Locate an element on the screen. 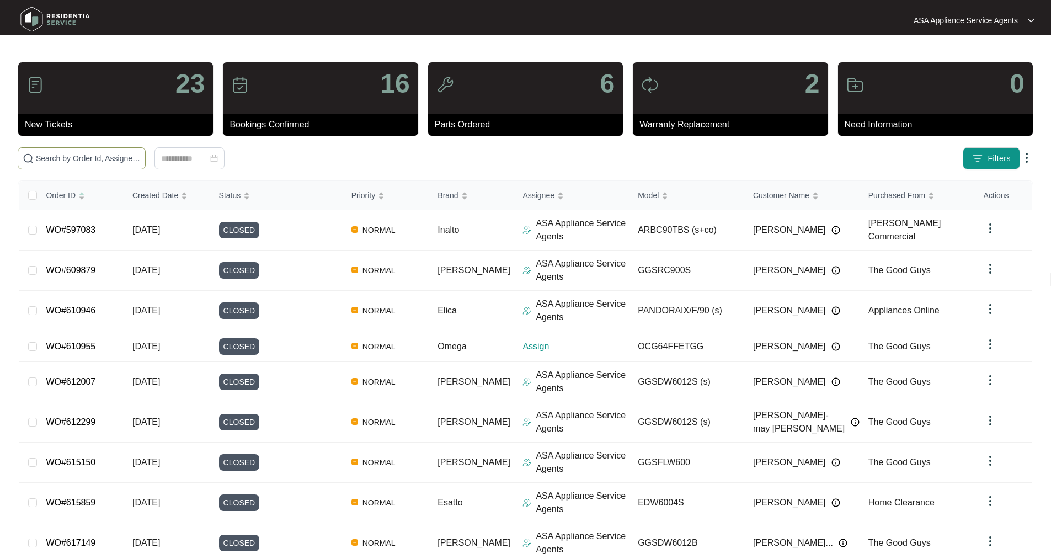 The height and width of the screenshot is (559, 1051). td: GGSRC900S is located at coordinates (686, 270).